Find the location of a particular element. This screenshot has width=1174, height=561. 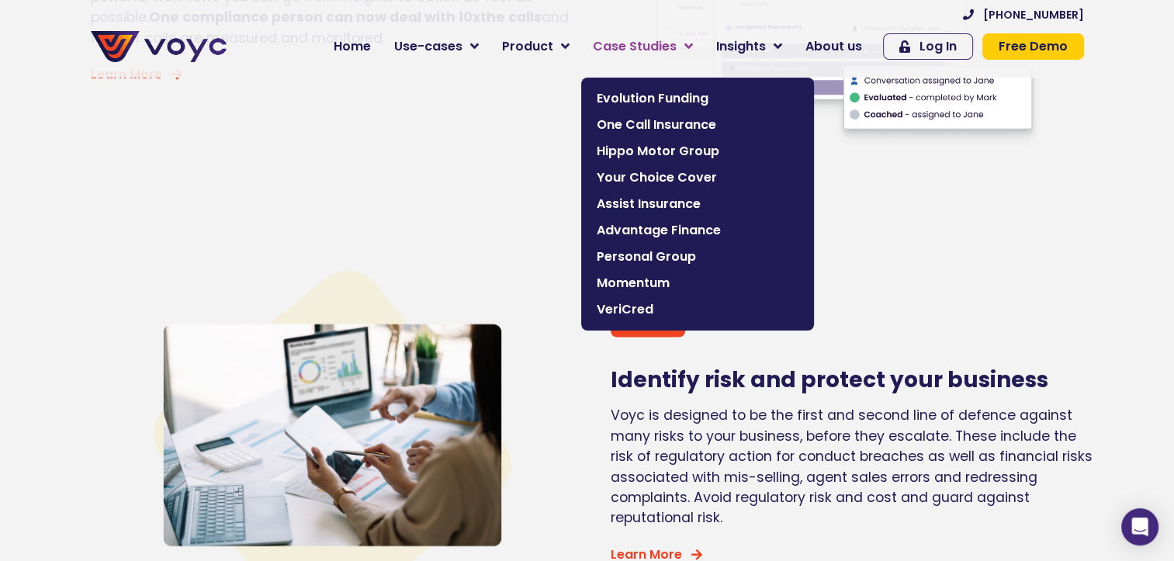

a: Evolution Funding is located at coordinates (697, 99).